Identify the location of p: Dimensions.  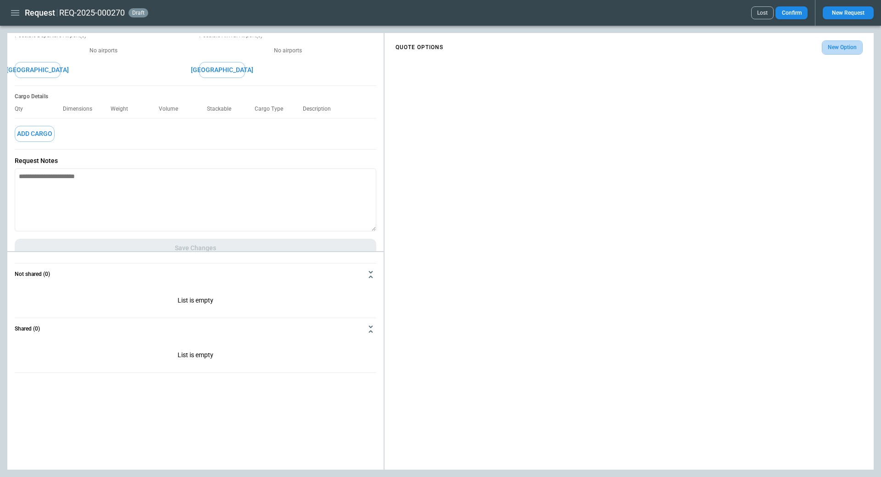
(81, 109).